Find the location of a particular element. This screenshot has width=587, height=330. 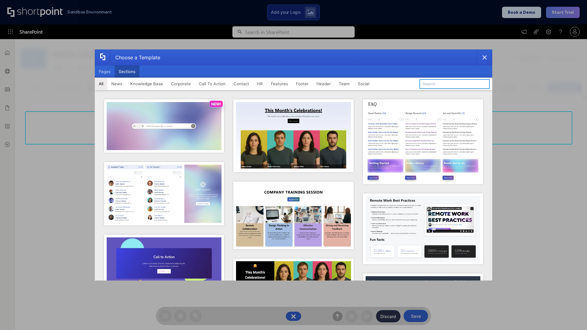

button: News is located at coordinates (117, 84).